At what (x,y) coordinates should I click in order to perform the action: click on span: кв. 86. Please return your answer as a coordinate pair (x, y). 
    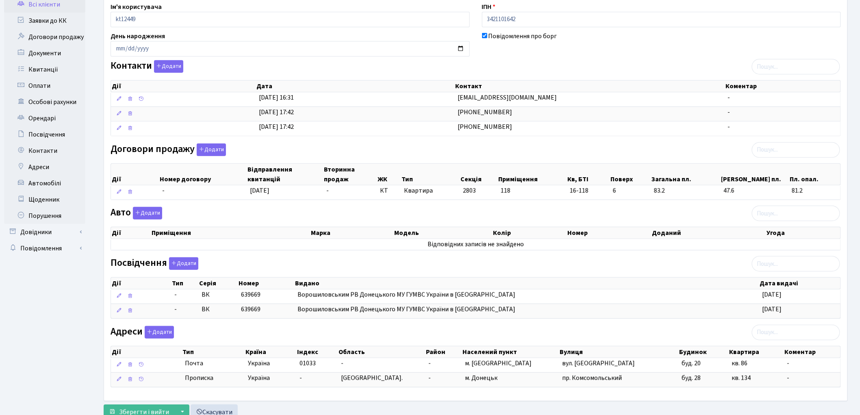
    Looking at the image, I should click on (739, 363).